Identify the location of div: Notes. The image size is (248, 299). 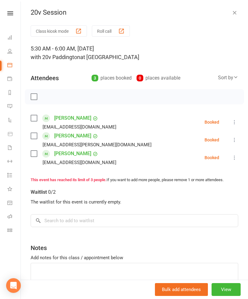
(39, 248).